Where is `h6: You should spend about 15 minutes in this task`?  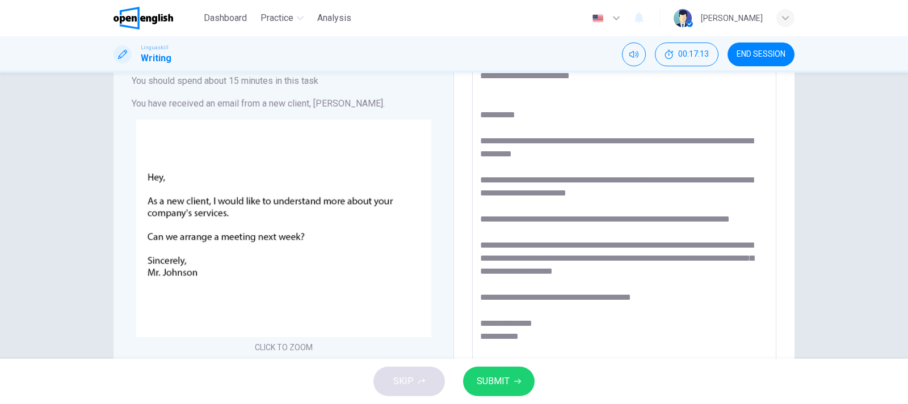 h6: You should spend about 15 minutes in this task is located at coordinates (283, 81).